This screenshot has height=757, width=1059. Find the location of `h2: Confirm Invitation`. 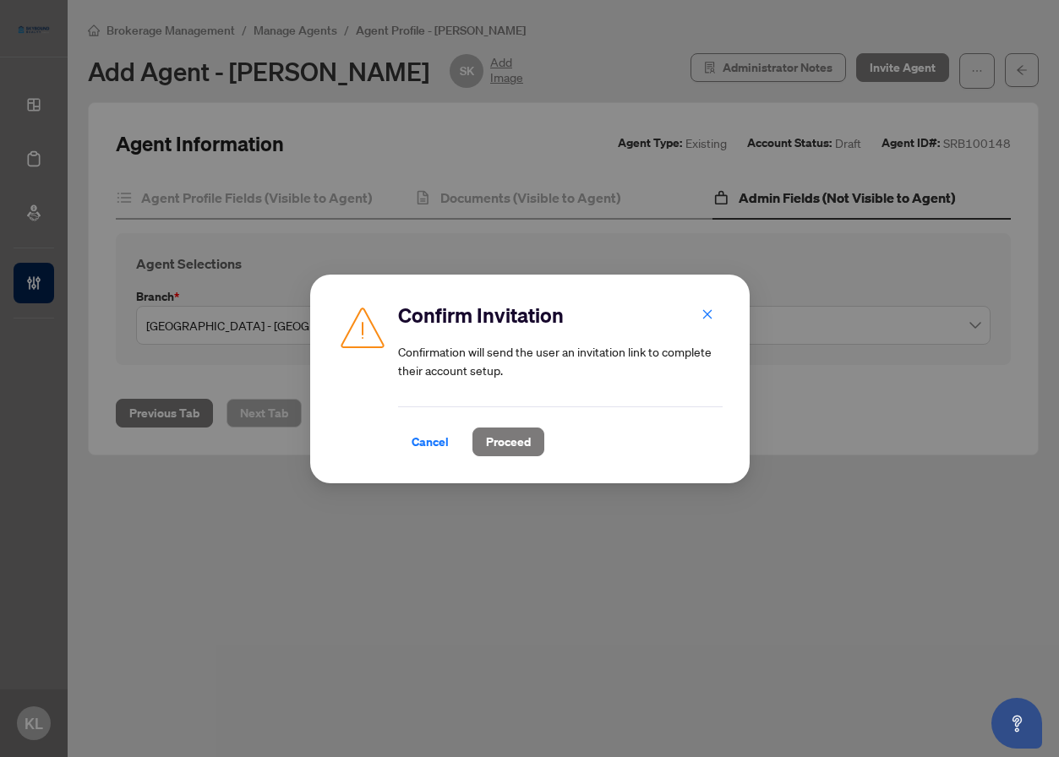

h2: Confirm Invitation is located at coordinates (560, 315).